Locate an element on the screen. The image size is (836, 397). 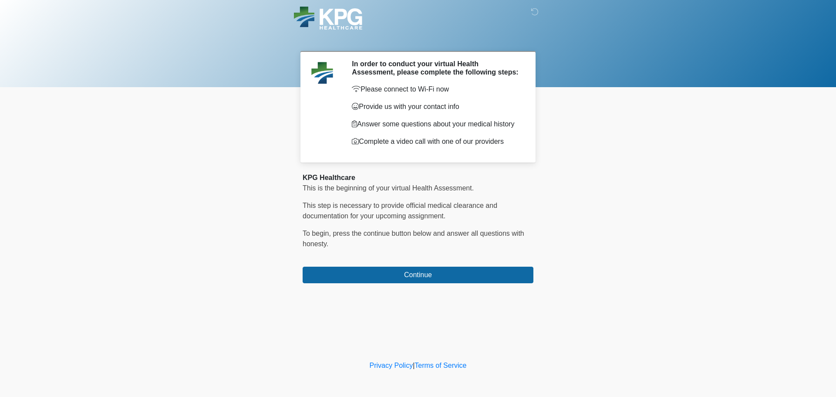
a: Terms of Service is located at coordinates (440, 365).